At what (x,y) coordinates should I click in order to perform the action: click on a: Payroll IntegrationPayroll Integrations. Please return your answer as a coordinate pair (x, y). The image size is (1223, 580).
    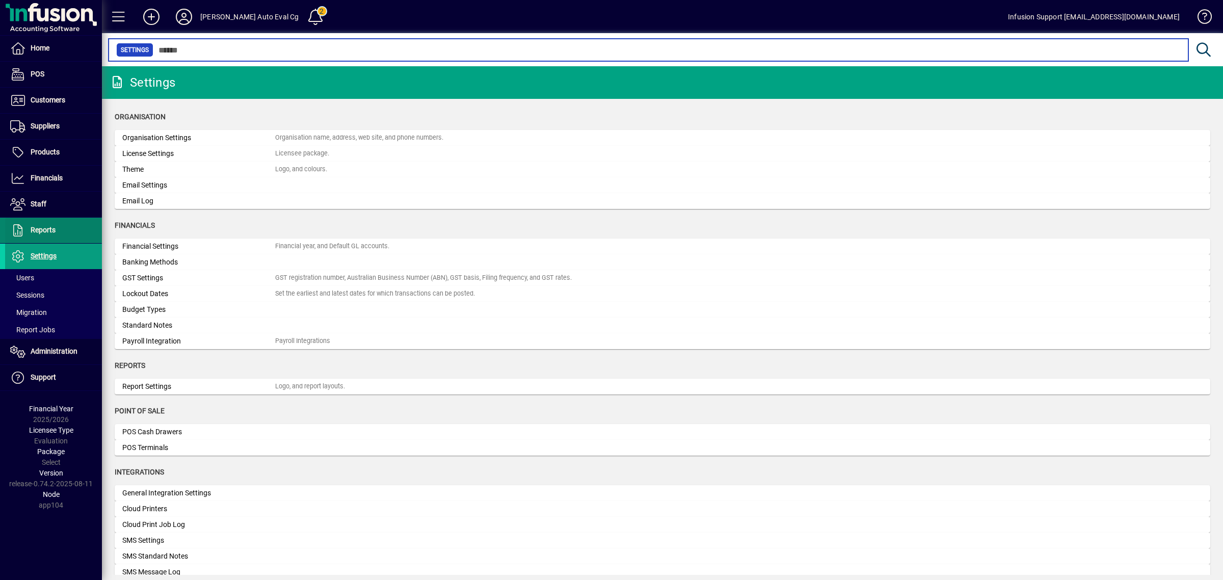
    Looking at the image, I should click on (663, 341).